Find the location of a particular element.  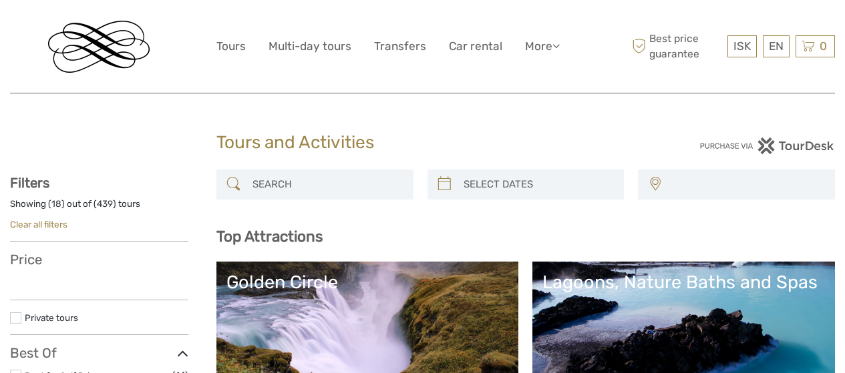

a: Multi-day tours is located at coordinates (310, 46).